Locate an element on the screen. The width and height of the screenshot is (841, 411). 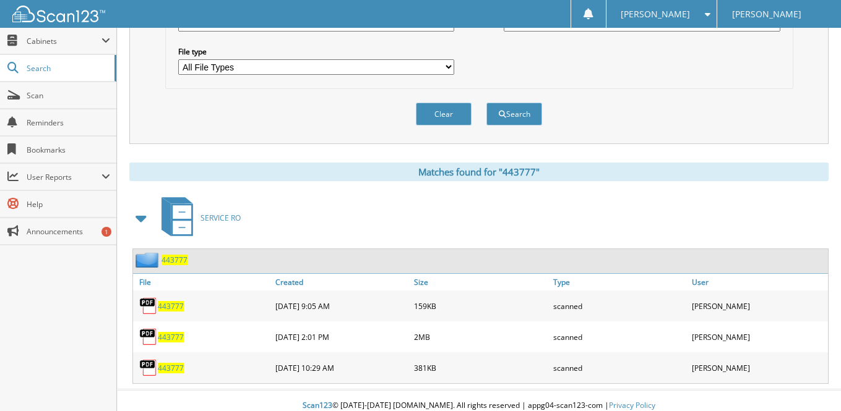
span: Bookmarks is located at coordinates (68, 150).